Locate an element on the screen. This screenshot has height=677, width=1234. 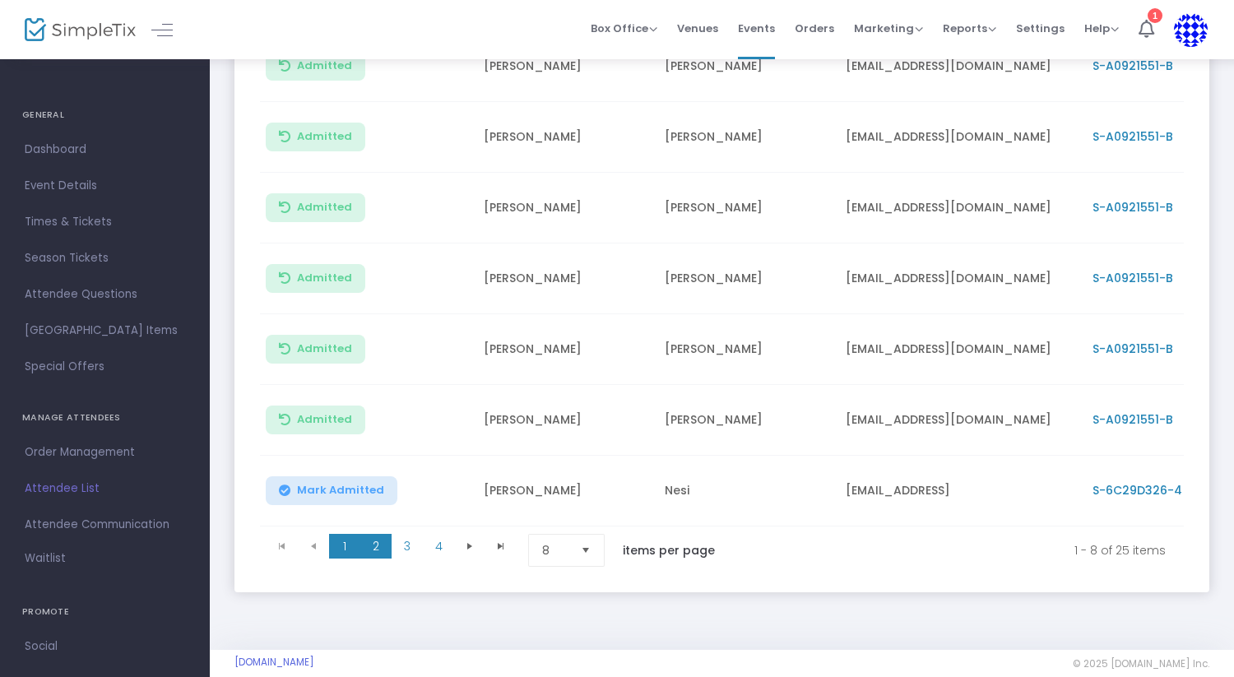
span: Page 2 is located at coordinates (376, 546).